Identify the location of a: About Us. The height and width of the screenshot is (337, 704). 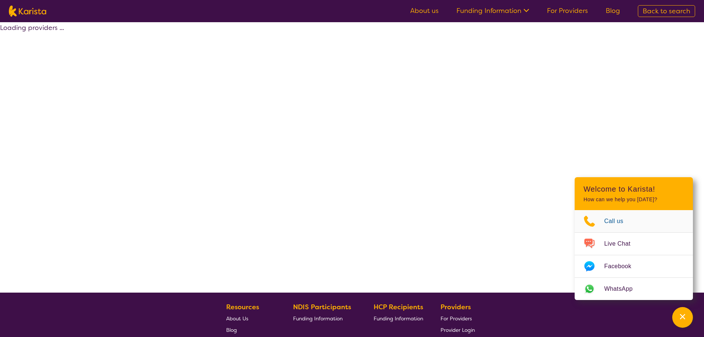
(251, 318).